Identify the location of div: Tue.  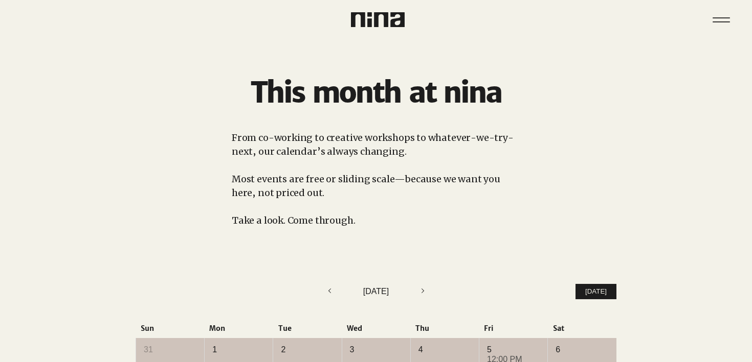
(307, 329).